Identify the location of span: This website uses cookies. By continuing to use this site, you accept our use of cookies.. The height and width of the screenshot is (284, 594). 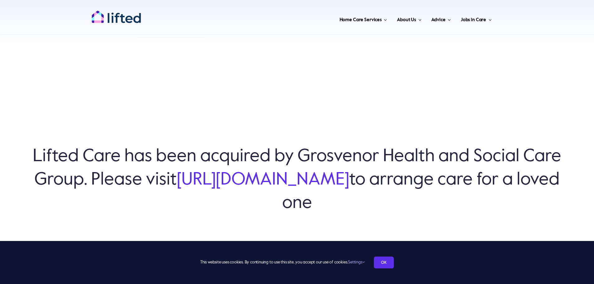
(282, 262).